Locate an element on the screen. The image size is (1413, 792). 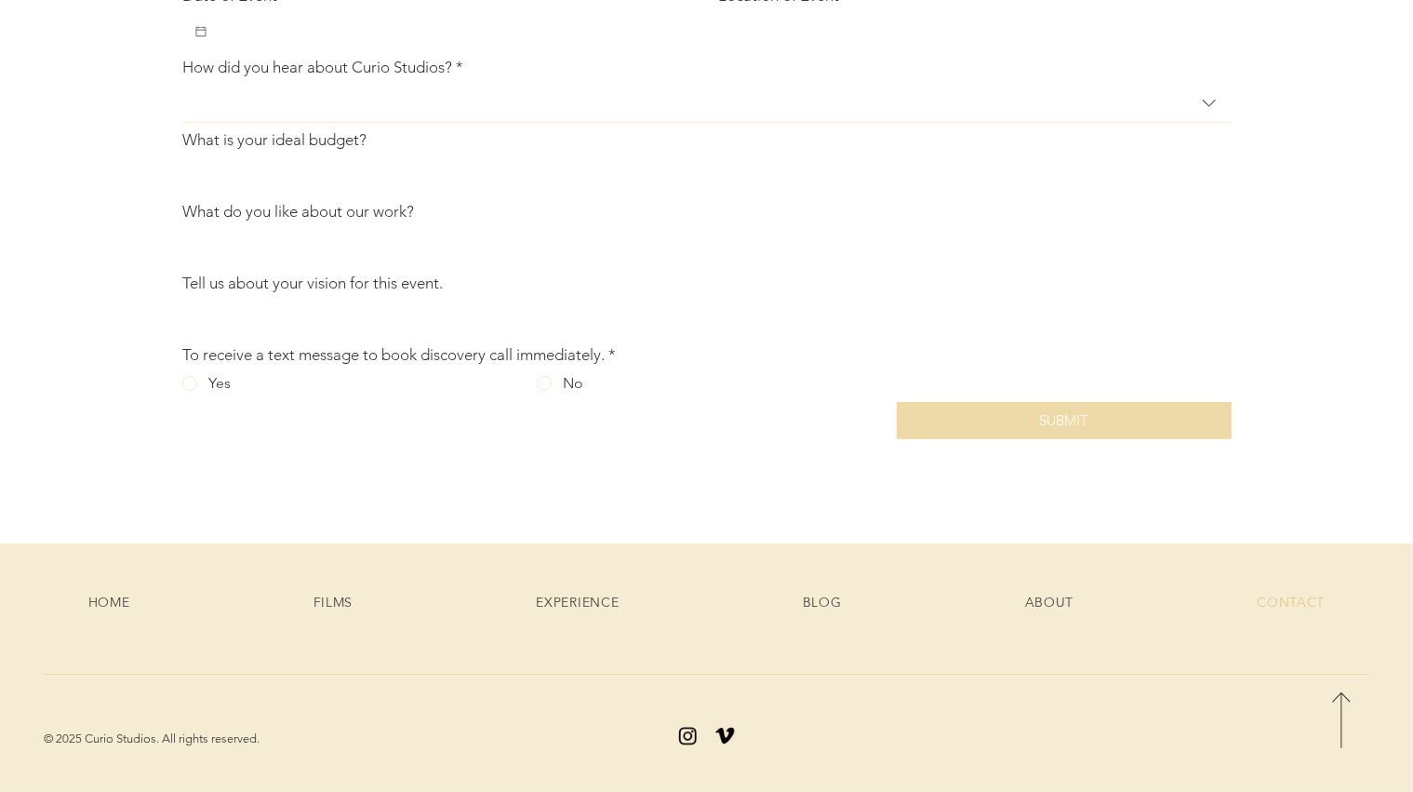
span: ABOUT is located at coordinates (1049, 602).